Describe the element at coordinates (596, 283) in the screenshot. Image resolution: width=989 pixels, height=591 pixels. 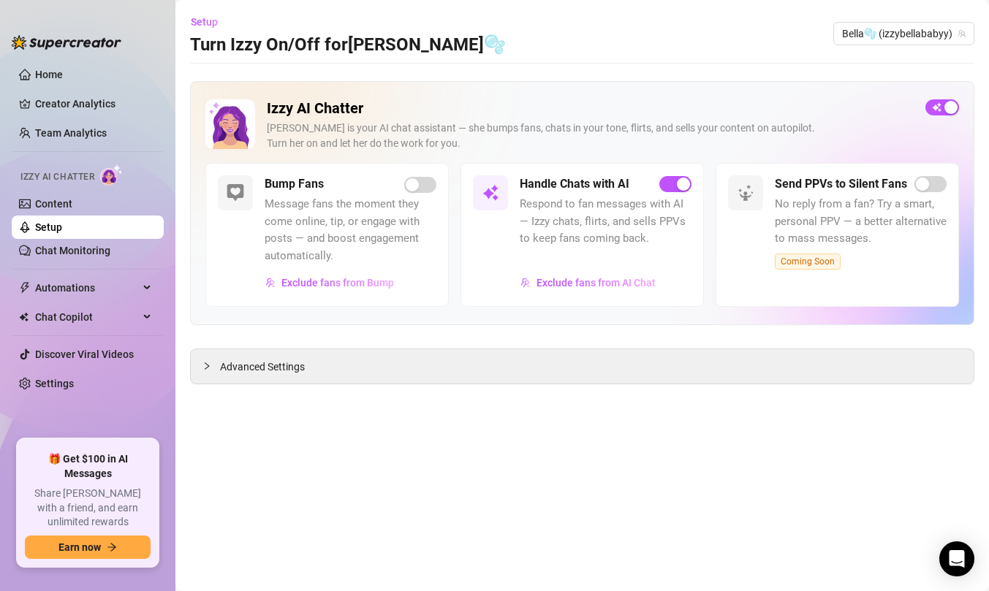
I see `span: Exclude fans from AI Chat` at that location.